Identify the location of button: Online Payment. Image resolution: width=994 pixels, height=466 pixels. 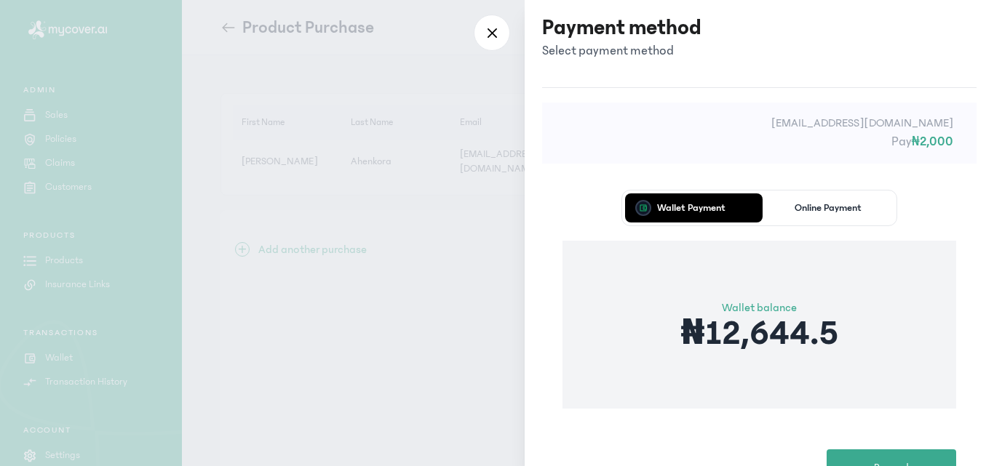
(828, 208).